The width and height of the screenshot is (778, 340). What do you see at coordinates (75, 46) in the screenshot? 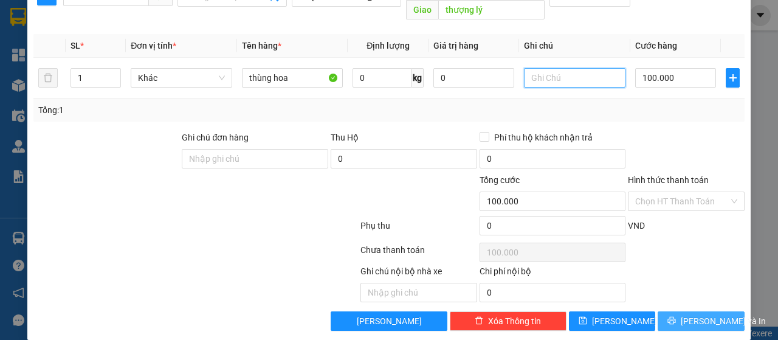
I see `span: SL` at bounding box center [75, 46].